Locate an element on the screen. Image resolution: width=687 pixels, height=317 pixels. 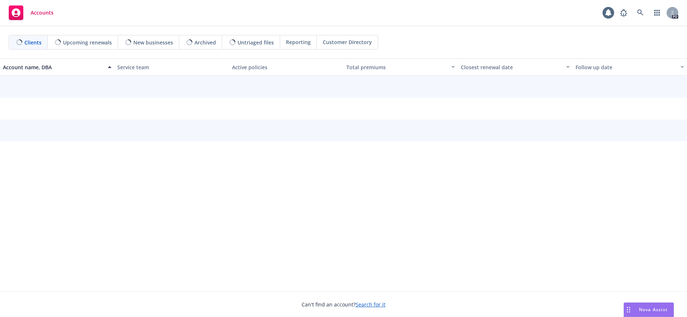
span: Upcoming renewals is located at coordinates (87, 42).